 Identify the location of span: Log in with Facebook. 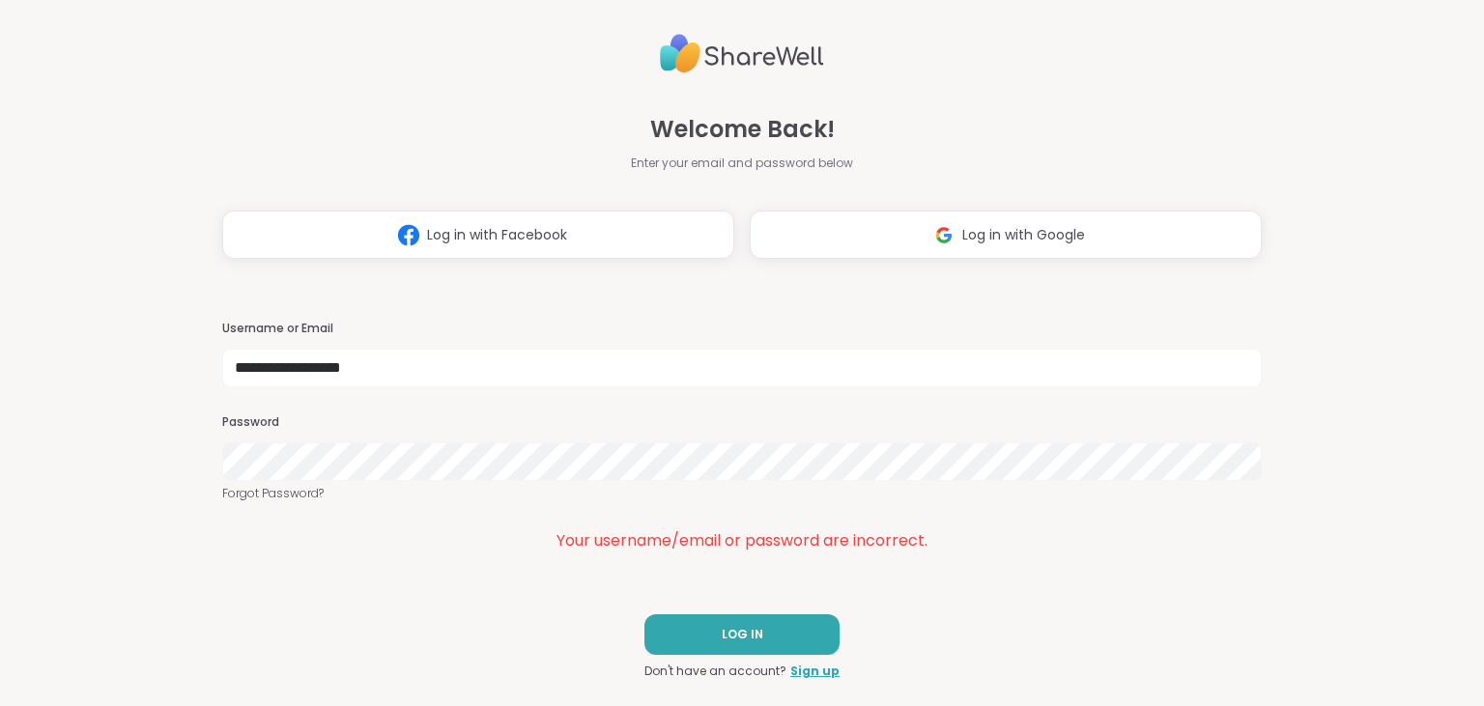
(497, 235).